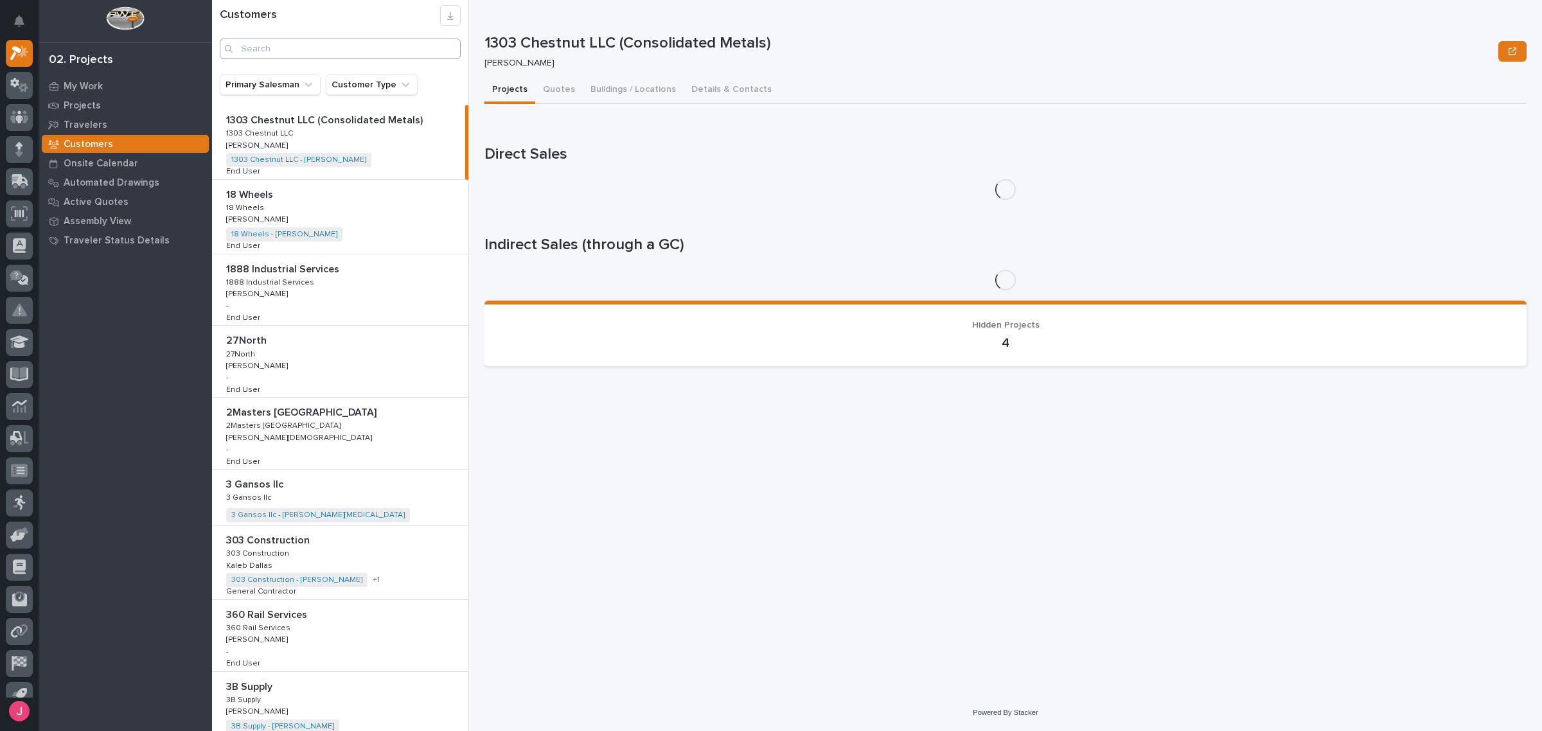 The width and height of the screenshot is (1542, 731). What do you see at coordinates (101, 164) in the screenshot?
I see `p: Onsite Calendar` at bounding box center [101, 164].